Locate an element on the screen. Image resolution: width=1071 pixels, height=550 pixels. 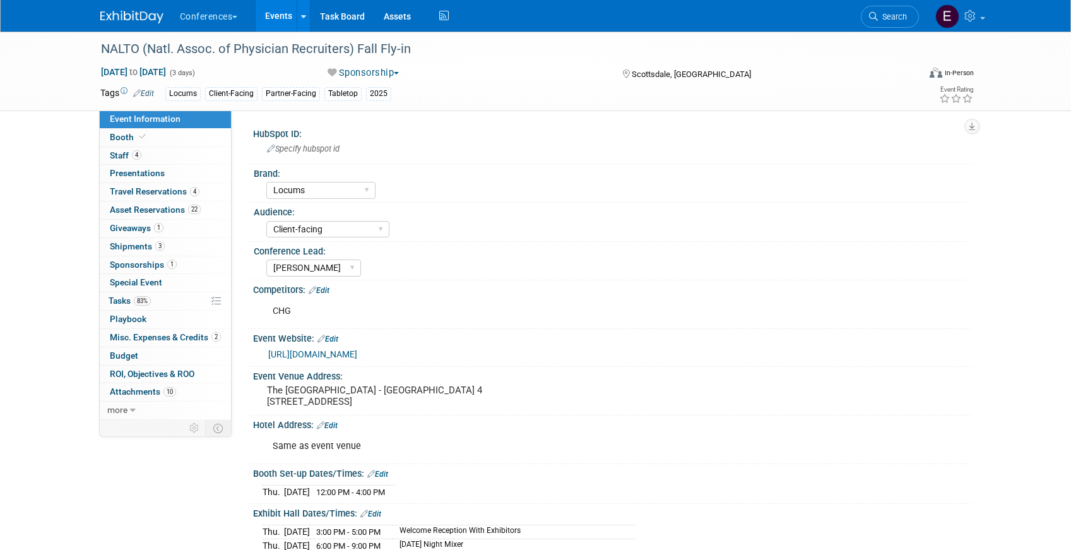
span: Budget is located at coordinates (124, 355).